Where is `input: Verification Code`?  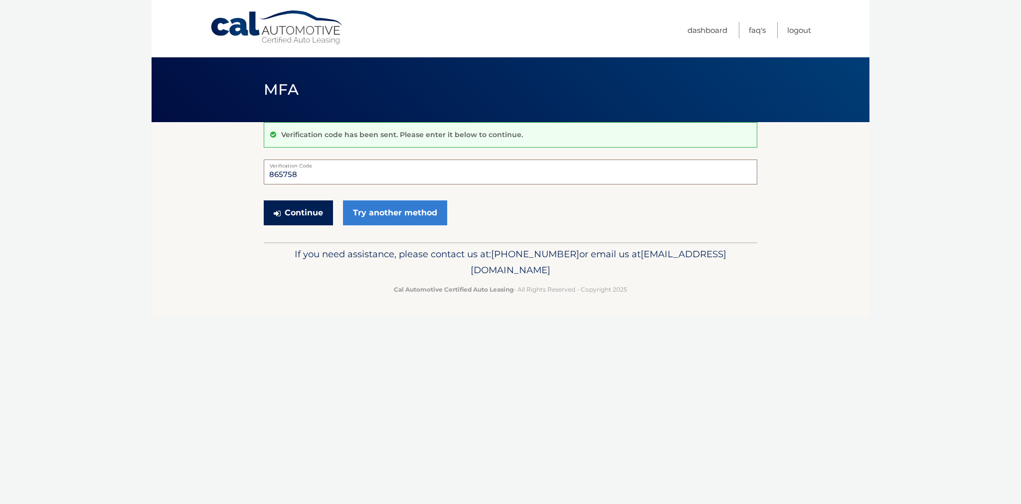 input: Verification Code is located at coordinates (511, 172).